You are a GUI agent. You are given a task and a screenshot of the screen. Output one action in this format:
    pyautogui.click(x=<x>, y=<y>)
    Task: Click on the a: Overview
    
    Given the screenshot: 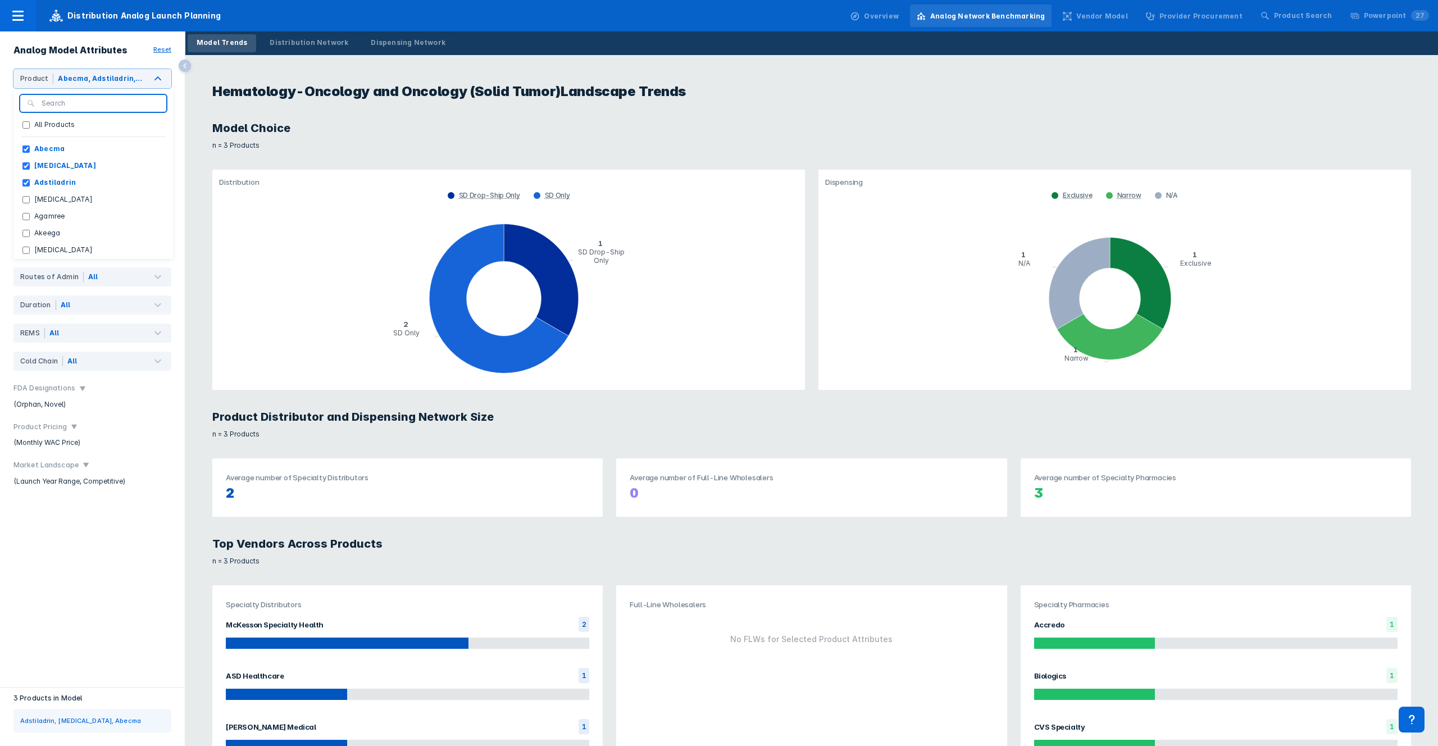 What is the action you would take?
    pyautogui.click(x=874, y=16)
    